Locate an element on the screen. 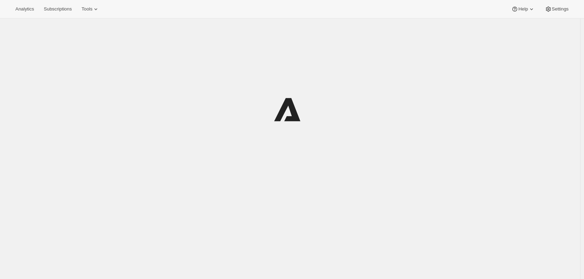  span: Analytics is located at coordinates (24, 9).